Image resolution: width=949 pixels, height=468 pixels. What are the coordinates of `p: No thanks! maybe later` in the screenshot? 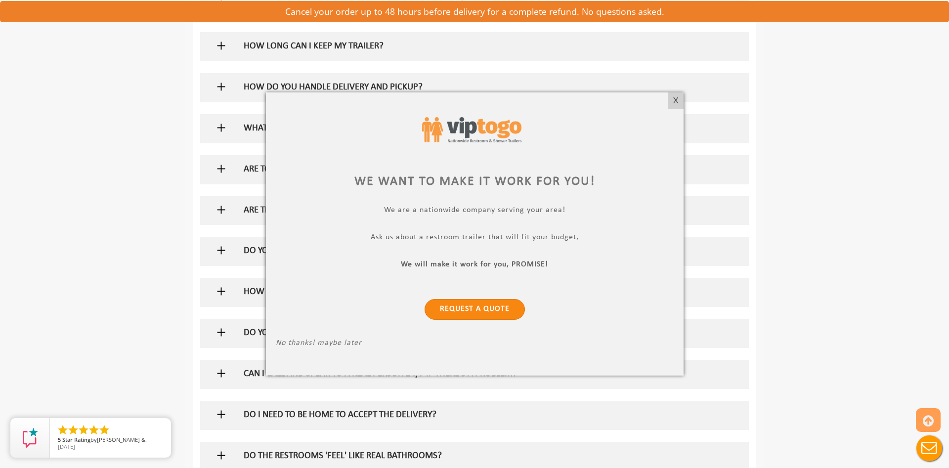 It's located at (474, 344).